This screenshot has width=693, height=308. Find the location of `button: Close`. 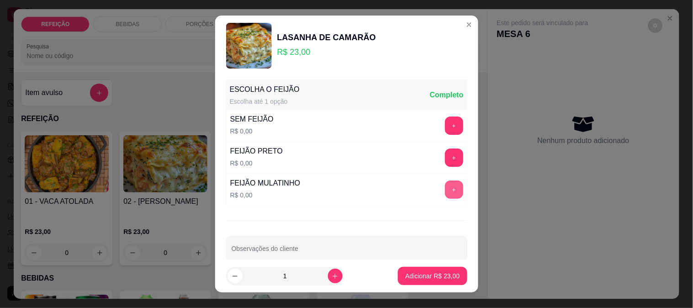

button: Close is located at coordinates (469, 25).